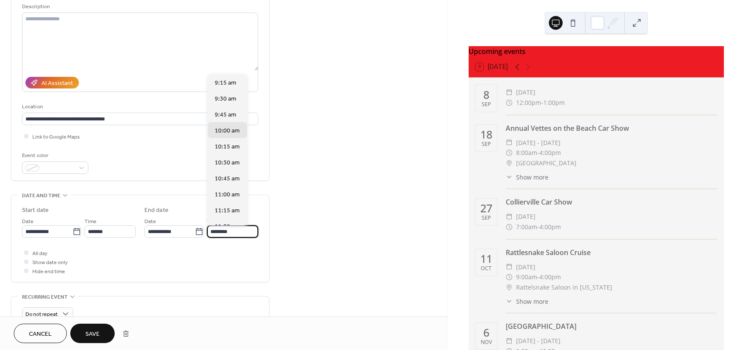 This screenshot has height=350, width=745. What do you see at coordinates (227, 131) in the screenshot?
I see `span: 10:00 am` at bounding box center [227, 131].